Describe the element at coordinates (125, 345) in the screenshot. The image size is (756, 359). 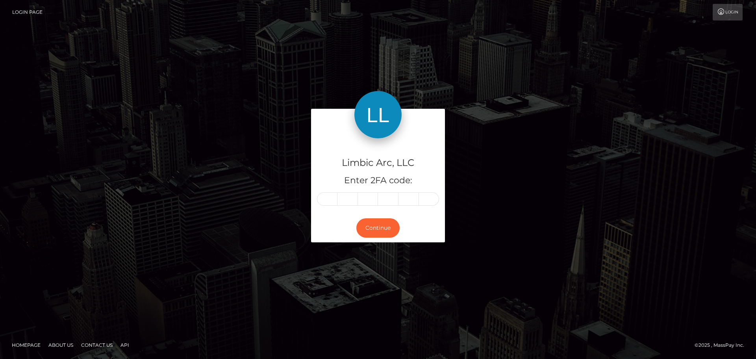
I see `a: API` at that location.